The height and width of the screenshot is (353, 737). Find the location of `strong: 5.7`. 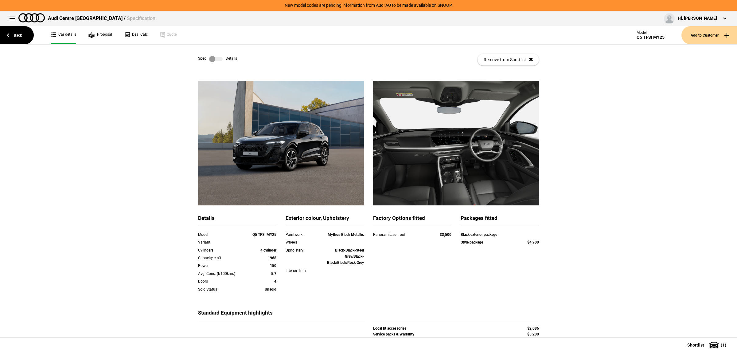

strong: 5.7 is located at coordinates (274, 273).